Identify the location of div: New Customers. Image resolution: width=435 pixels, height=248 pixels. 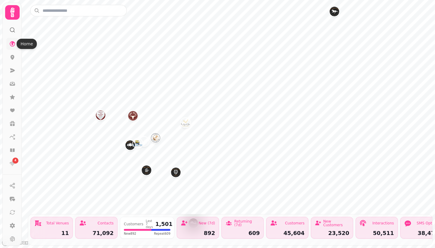
(336, 223).